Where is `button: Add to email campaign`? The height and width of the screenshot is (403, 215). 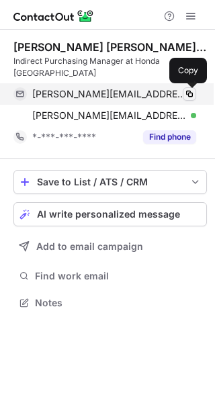
button: Add to email campaign is located at coordinates (110, 246).